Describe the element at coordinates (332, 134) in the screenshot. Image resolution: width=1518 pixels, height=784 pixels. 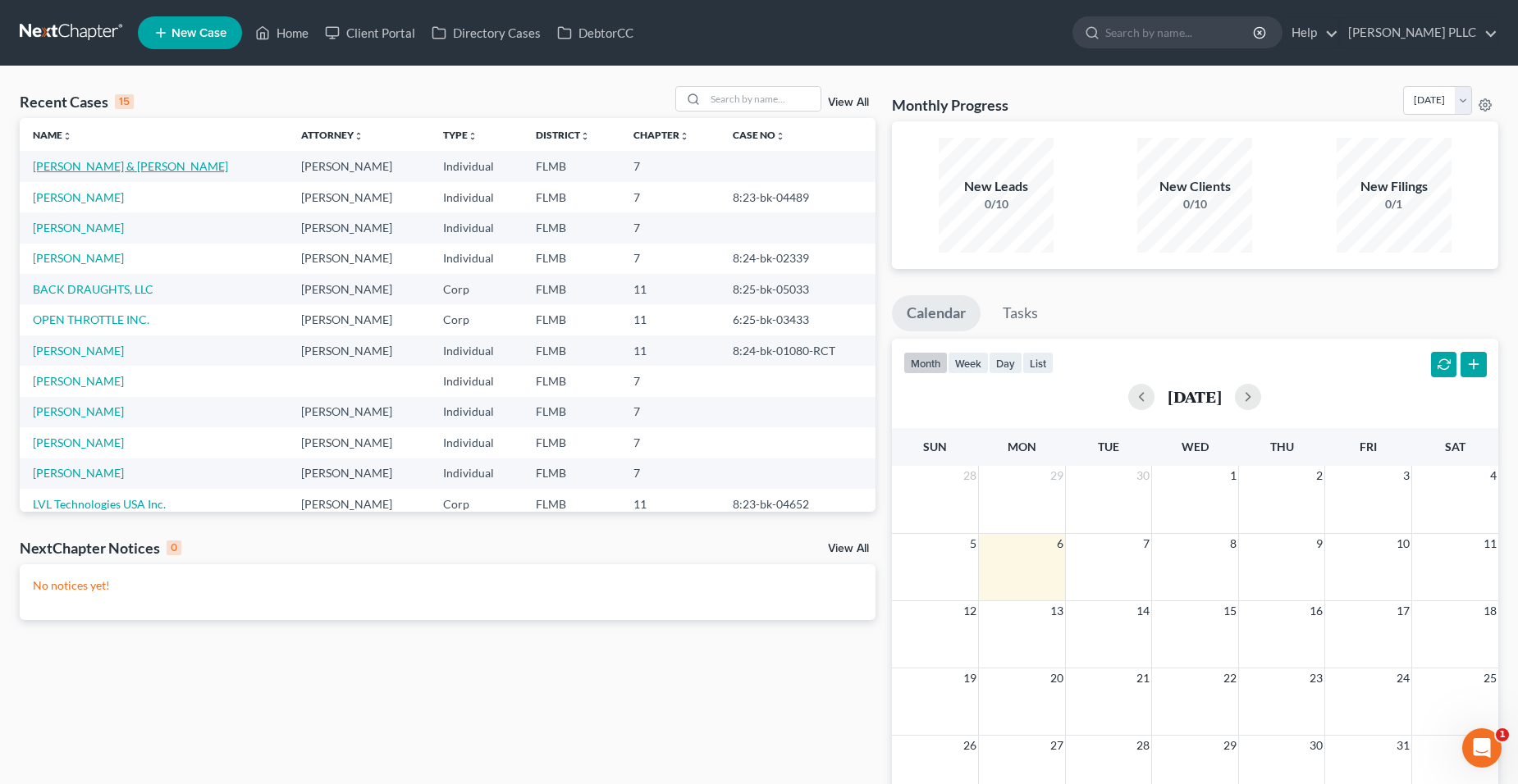
I see `a: Attorneyunfold_more` at that location.